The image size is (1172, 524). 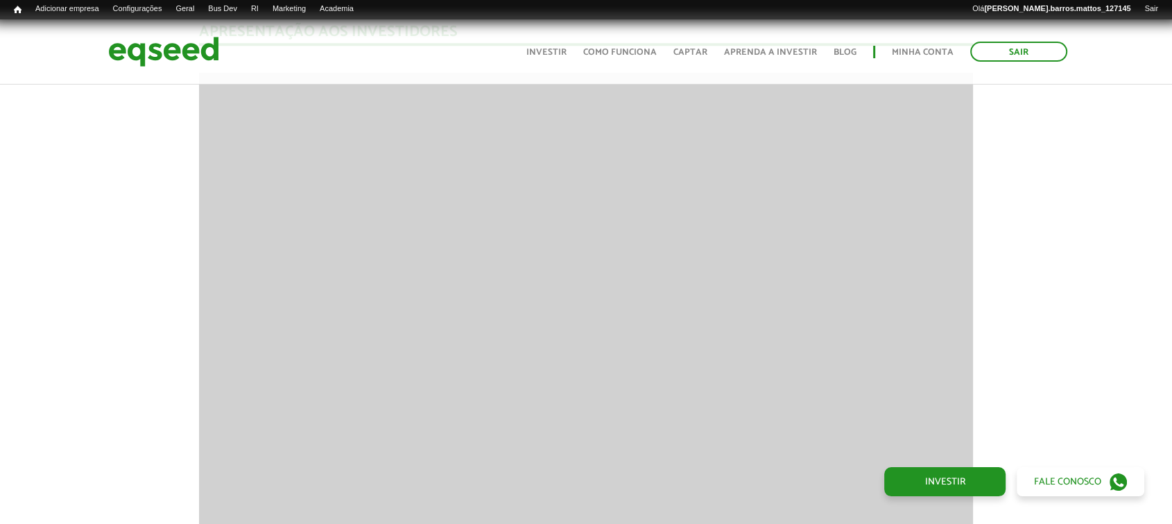 I want to click on a: Bus Dev, so click(x=223, y=9).